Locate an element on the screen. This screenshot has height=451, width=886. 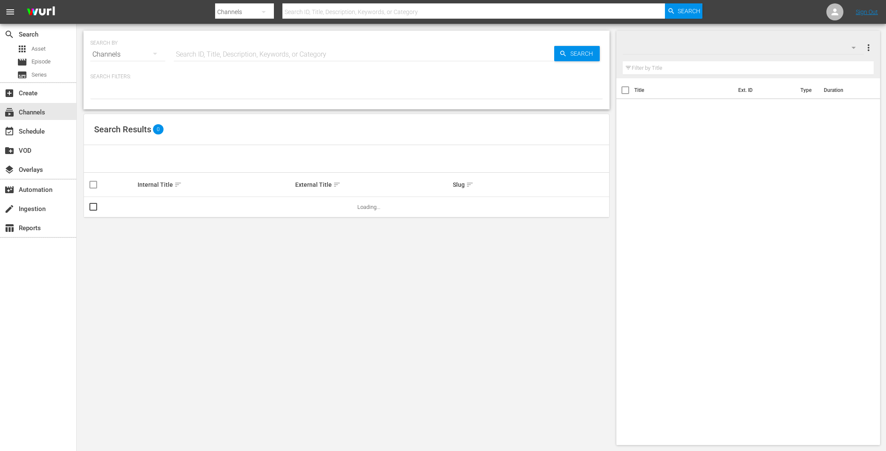
span: Overlays is located at coordinates (9, 170).